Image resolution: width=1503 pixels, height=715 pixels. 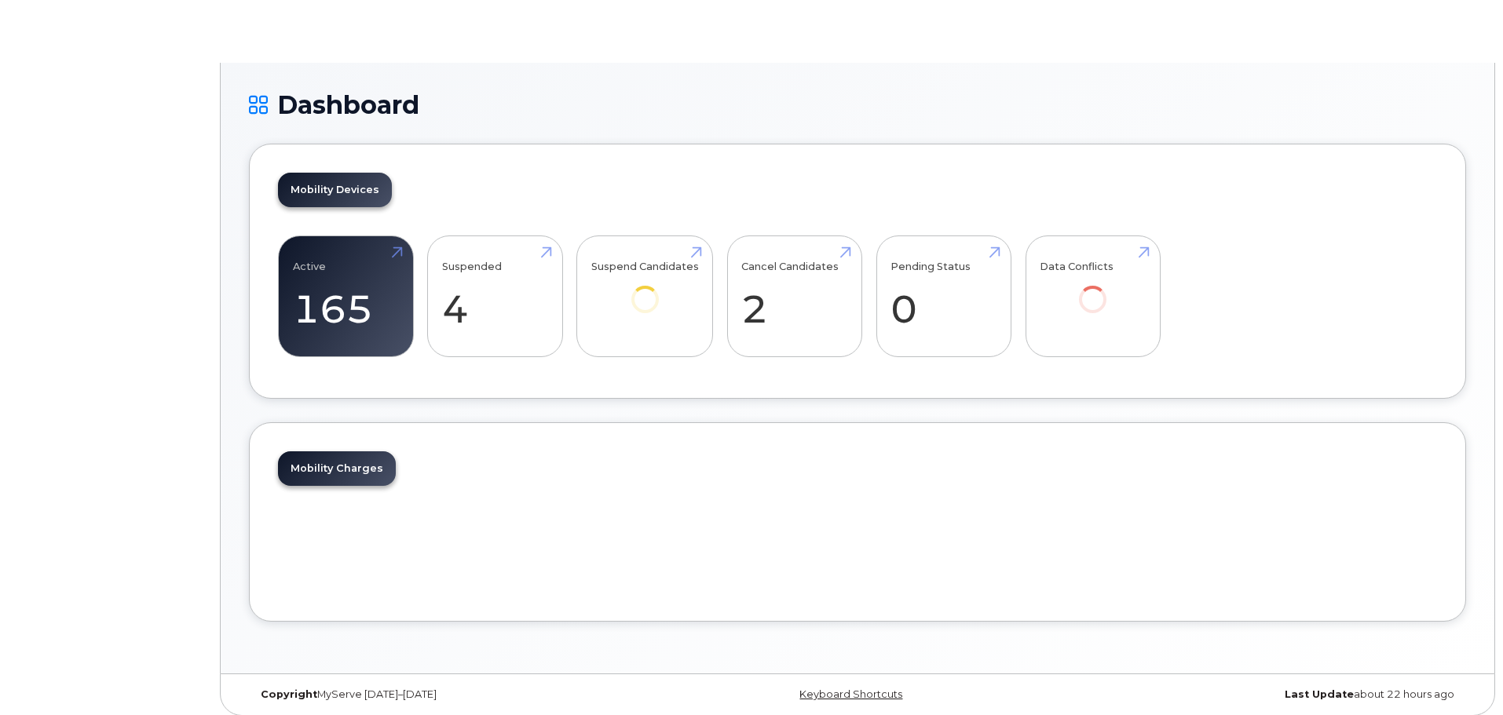 What do you see at coordinates (794, 297) in the screenshot?
I see `a: Cancel Candidates 2` at bounding box center [794, 297].